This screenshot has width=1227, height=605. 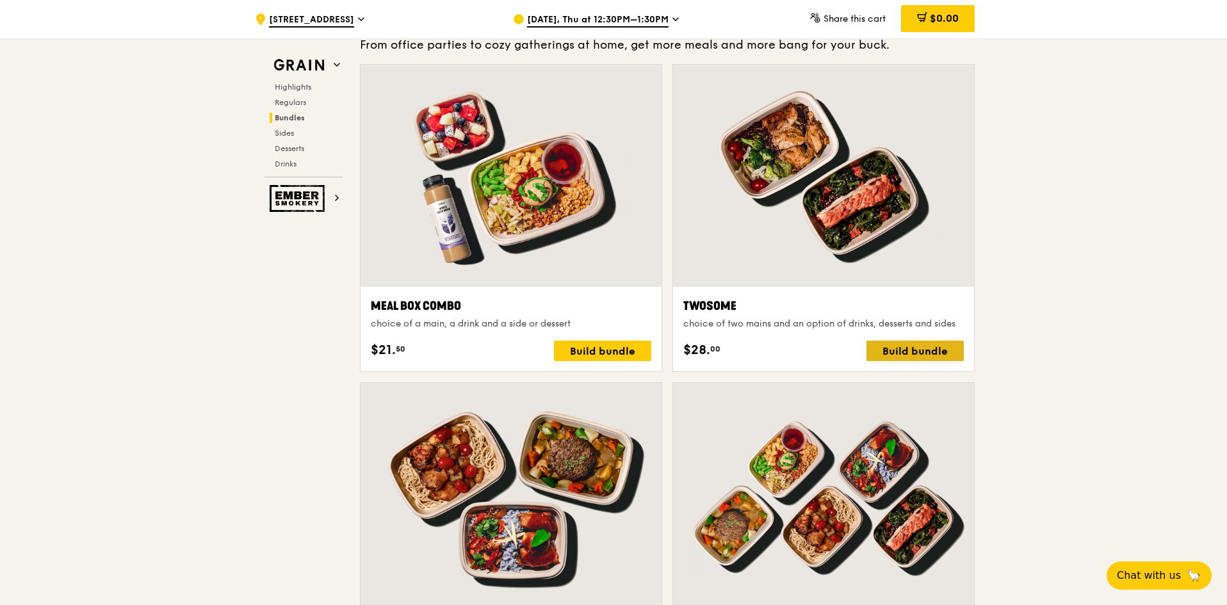 I want to click on span: Regulars, so click(x=290, y=102).